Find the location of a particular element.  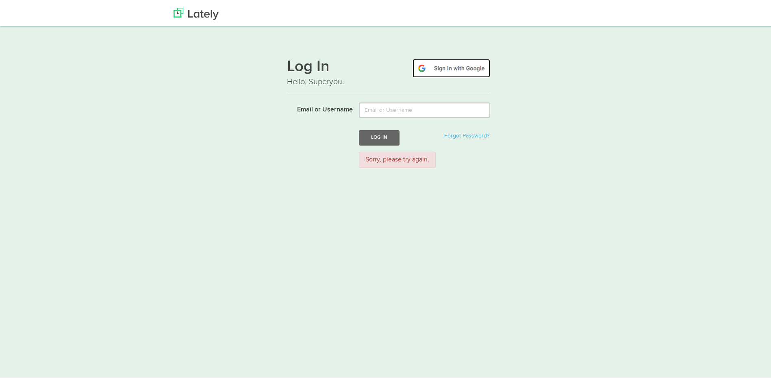

a: Forgot Password? is located at coordinates (467, 134).